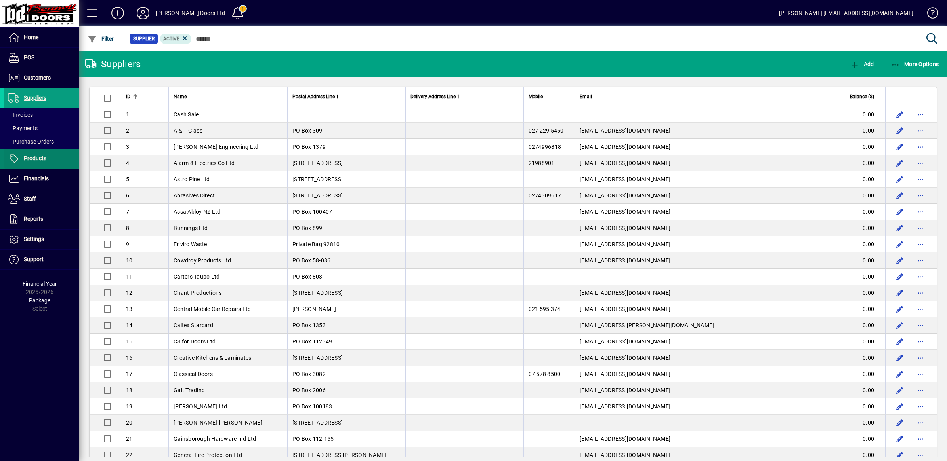  I want to click on span: 14, so click(129, 326).